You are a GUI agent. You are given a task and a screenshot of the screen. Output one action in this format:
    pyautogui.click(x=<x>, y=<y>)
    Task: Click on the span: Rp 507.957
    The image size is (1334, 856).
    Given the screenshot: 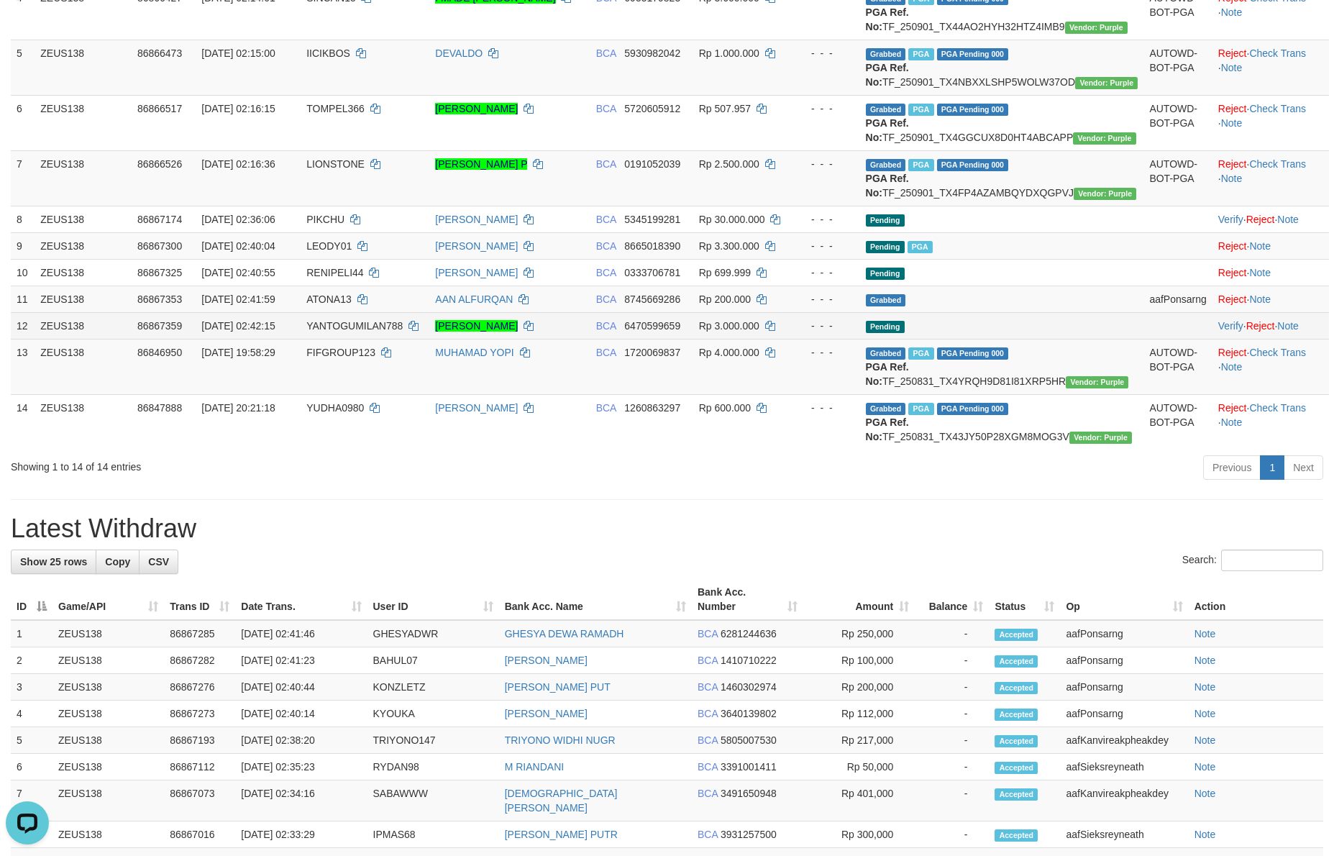 What is the action you would take?
    pyautogui.click(x=725, y=109)
    